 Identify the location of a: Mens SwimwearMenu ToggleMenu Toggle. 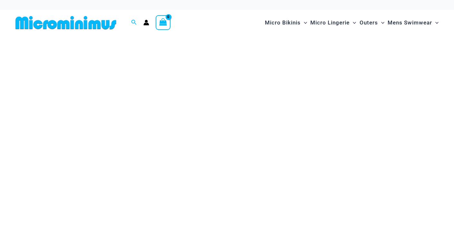
(413, 23).